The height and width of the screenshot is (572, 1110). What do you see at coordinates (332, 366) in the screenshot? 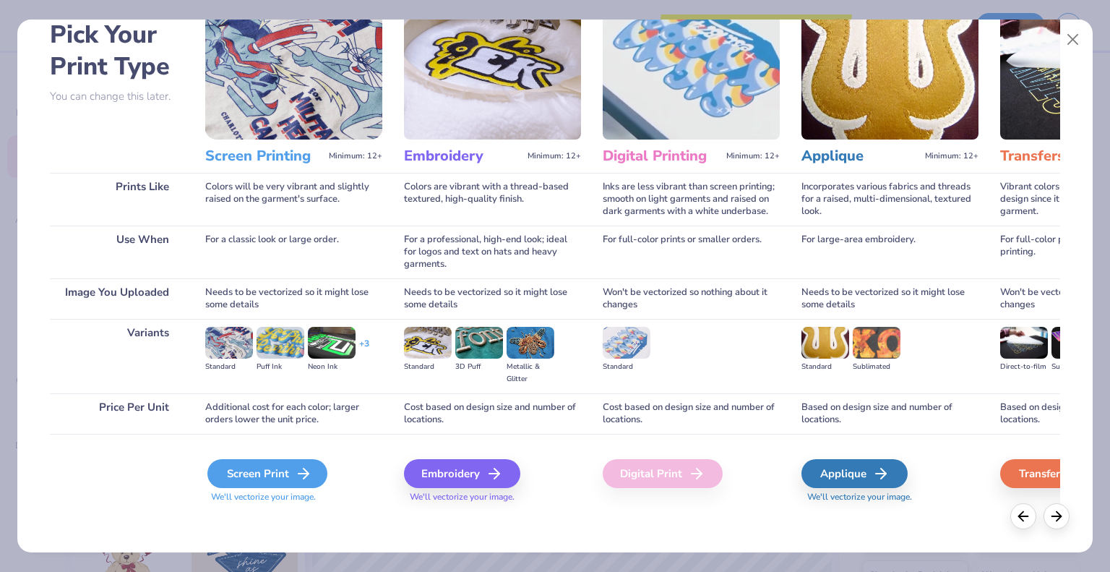
I see `div: Neon Ink` at bounding box center [332, 366].